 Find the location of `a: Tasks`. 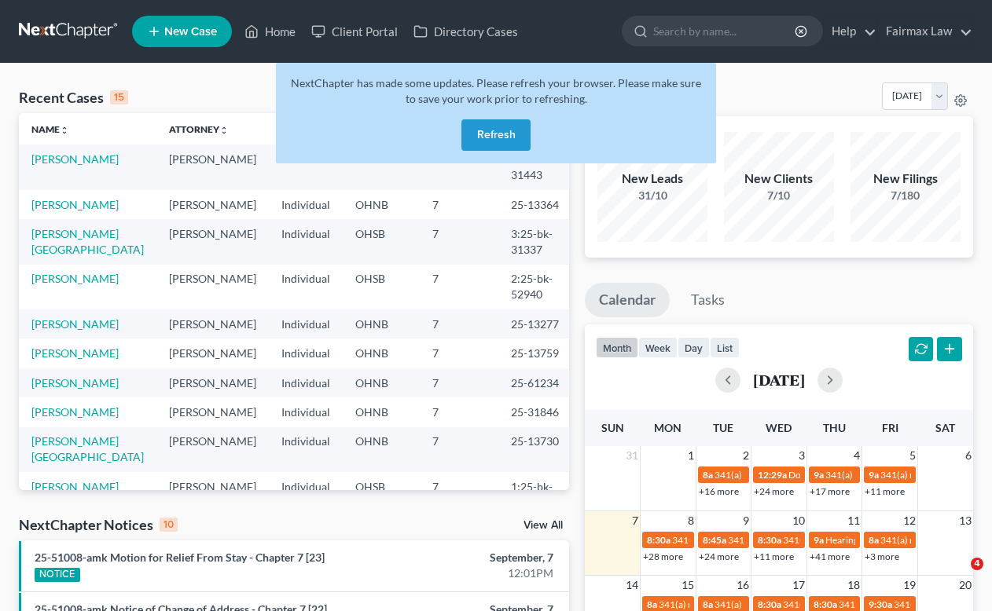

a: Tasks is located at coordinates (707, 300).